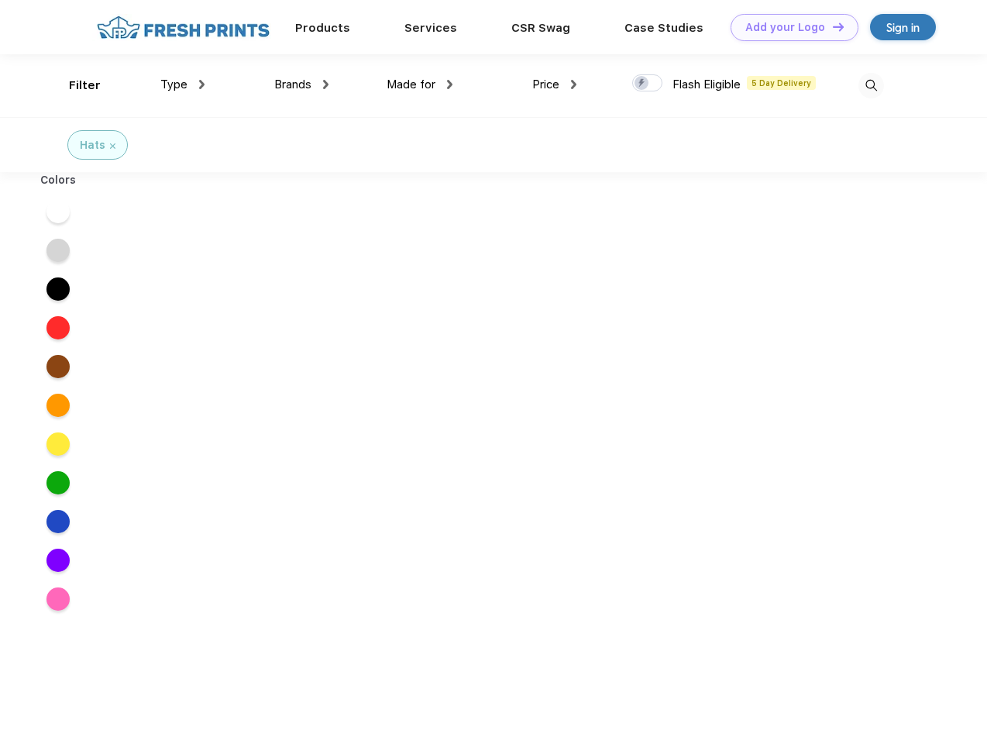 This screenshot has height=744, width=987. Describe the element at coordinates (838, 26) in the screenshot. I see `img: DT` at that location.